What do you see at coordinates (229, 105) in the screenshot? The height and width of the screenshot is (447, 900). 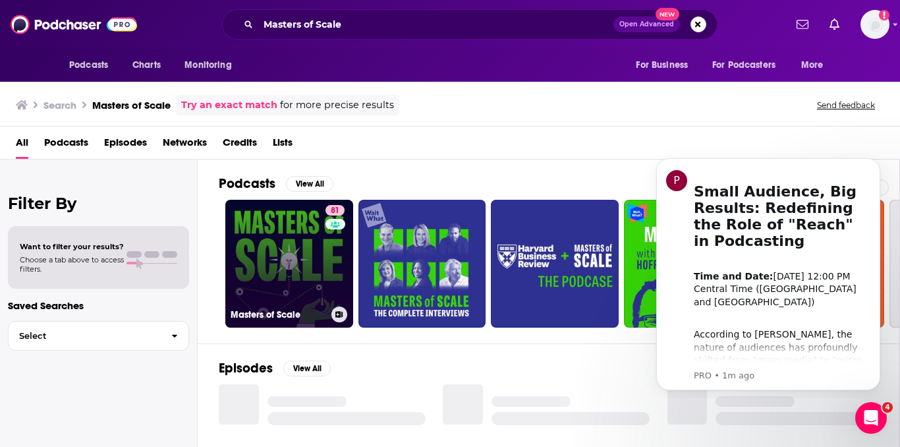 I see `a: Try an exact match` at bounding box center [229, 105].